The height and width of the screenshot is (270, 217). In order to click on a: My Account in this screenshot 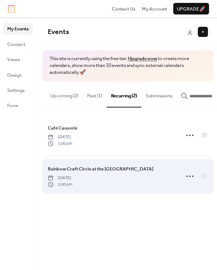, I will do `click(154, 9)`.